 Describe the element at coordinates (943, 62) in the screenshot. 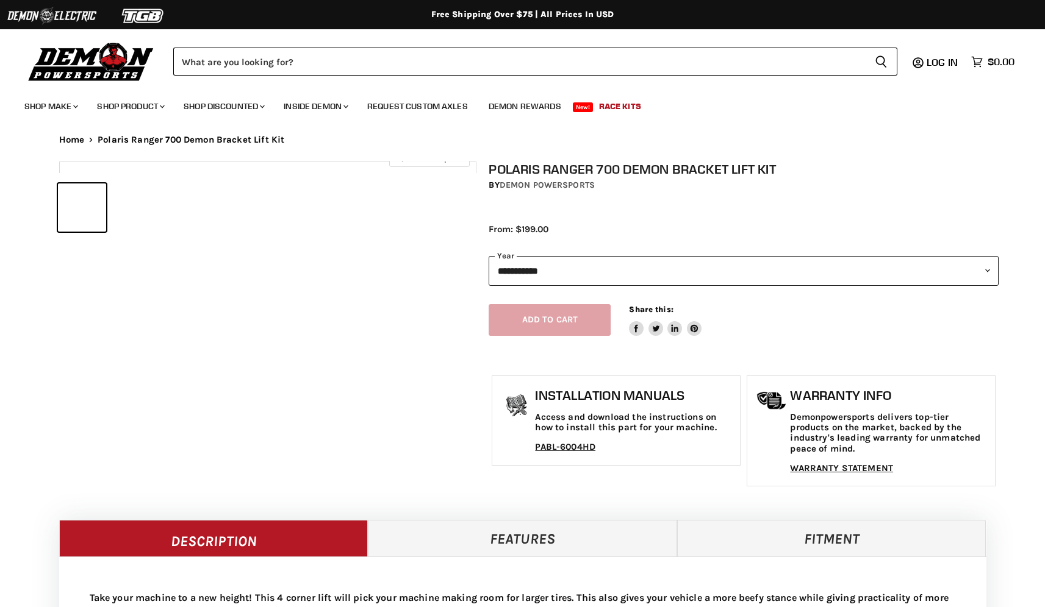

I see `a: Log in` at that location.